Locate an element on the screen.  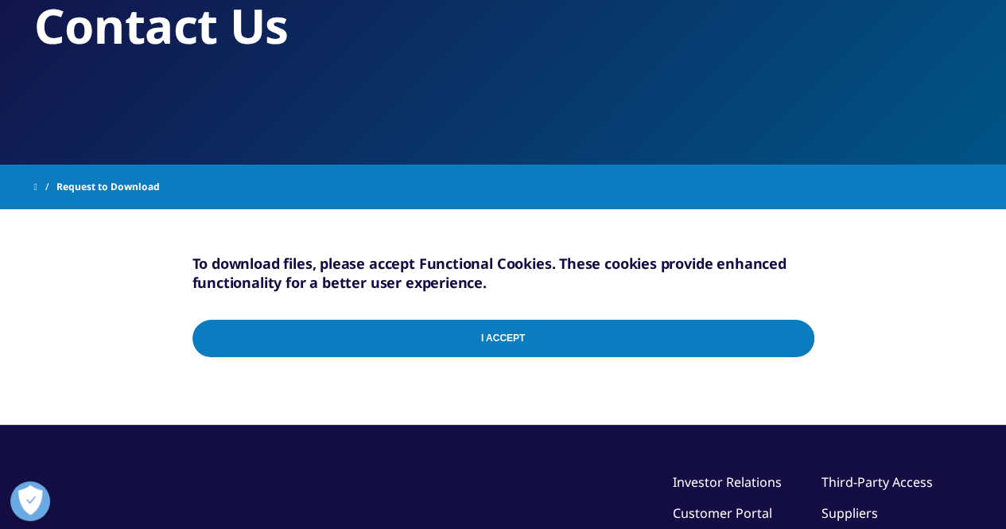
button: Open Preferences is located at coordinates (30, 501).